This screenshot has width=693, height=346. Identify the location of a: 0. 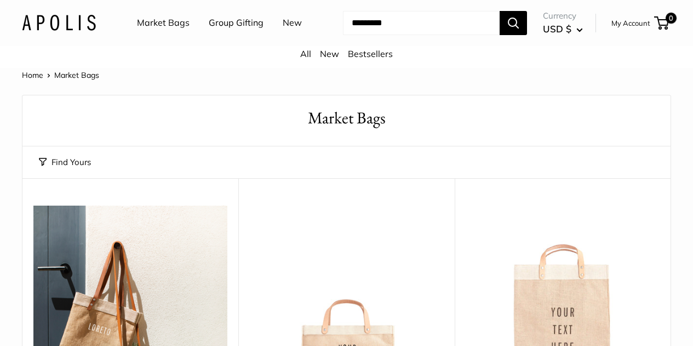
(662, 23).